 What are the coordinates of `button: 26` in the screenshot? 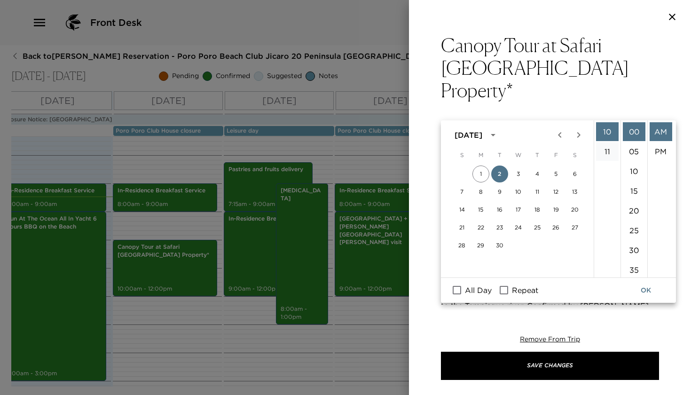 It's located at (556, 228).